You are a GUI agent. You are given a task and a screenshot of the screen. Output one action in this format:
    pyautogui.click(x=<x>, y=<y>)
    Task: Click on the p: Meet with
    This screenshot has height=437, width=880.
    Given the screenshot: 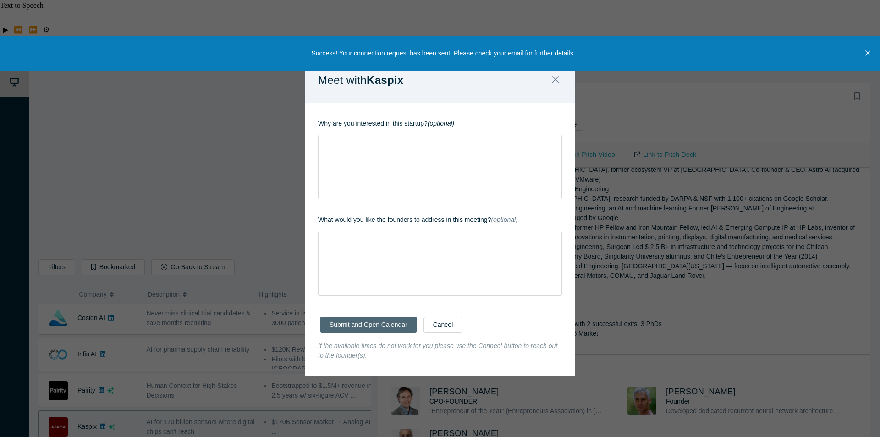 What is the action you would take?
    pyautogui.click(x=361, y=80)
    